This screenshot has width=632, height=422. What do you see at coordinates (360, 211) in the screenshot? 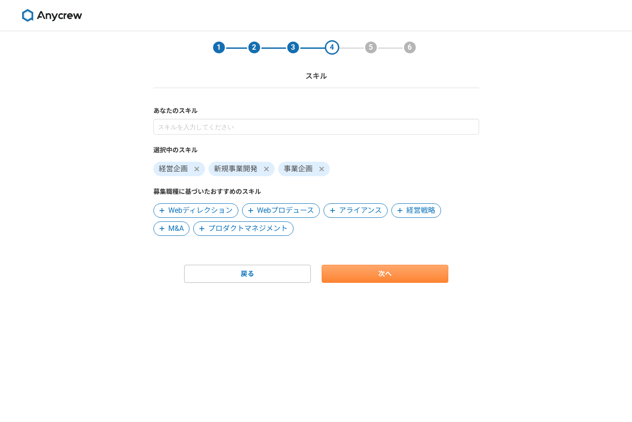
I see `span: アライアンス` at bounding box center [360, 211].